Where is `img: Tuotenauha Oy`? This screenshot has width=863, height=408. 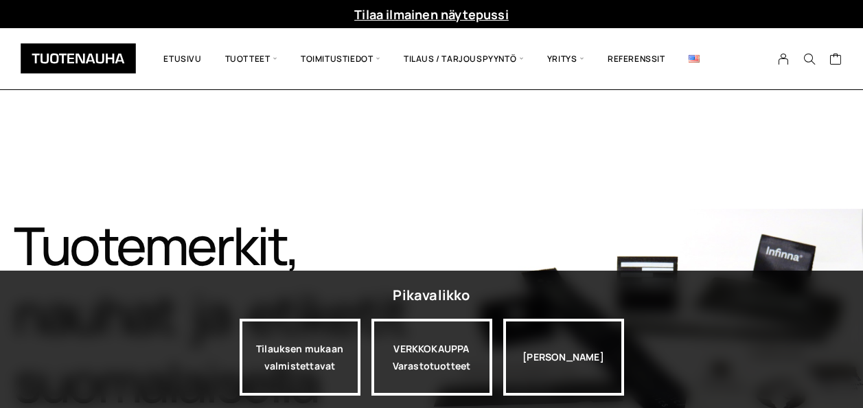
img: Tuotenauha Oy is located at coordinates (78, 58).